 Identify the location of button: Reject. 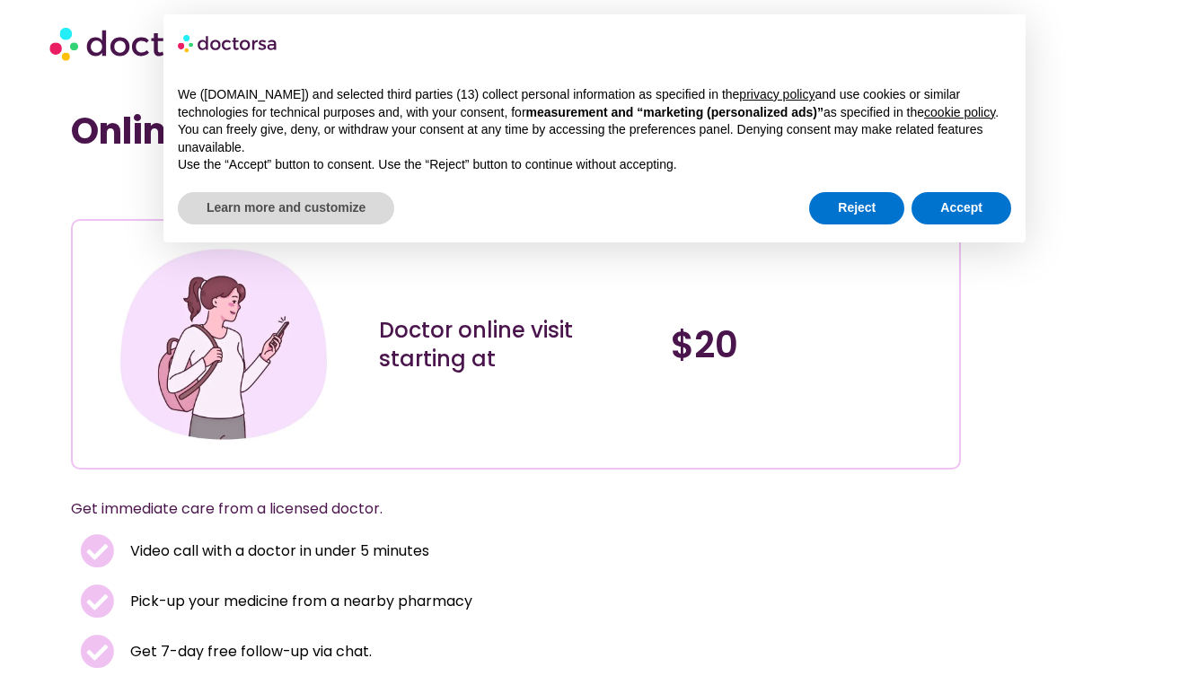
(857, 208).